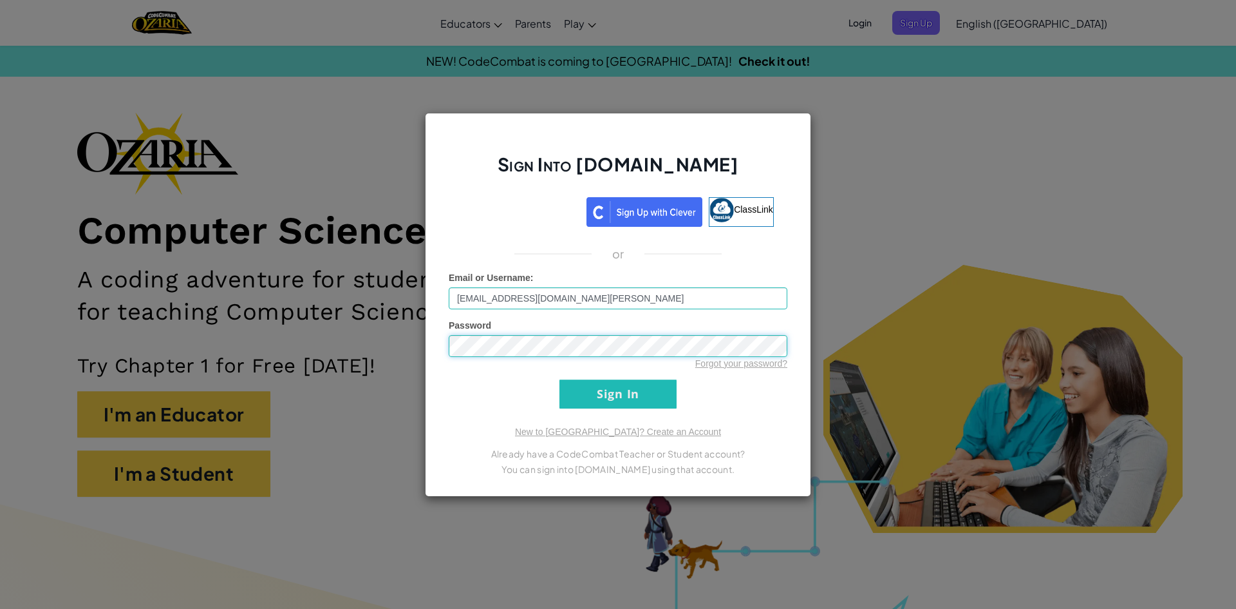  Describe the element at coordinates (722, 210) in the screenshot. I see `img: classlink-logo-small.png` at that location.